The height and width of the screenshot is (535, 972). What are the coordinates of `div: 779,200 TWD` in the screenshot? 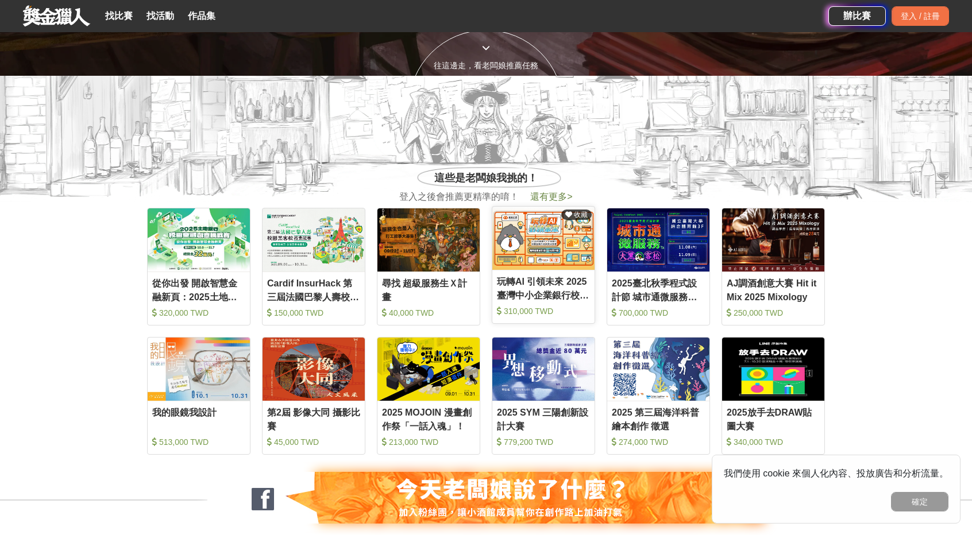 It's located at (544, 442).